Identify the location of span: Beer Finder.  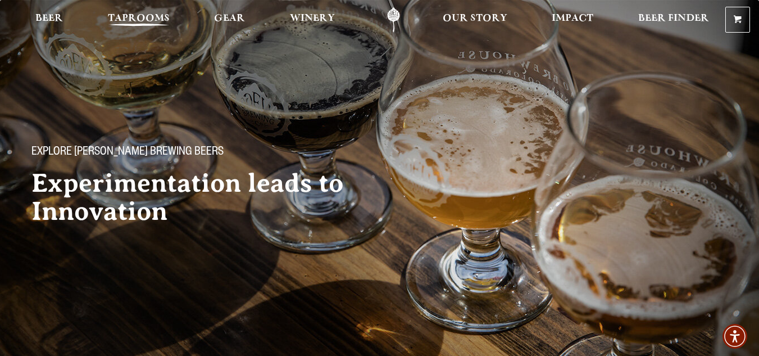
(674, 19).